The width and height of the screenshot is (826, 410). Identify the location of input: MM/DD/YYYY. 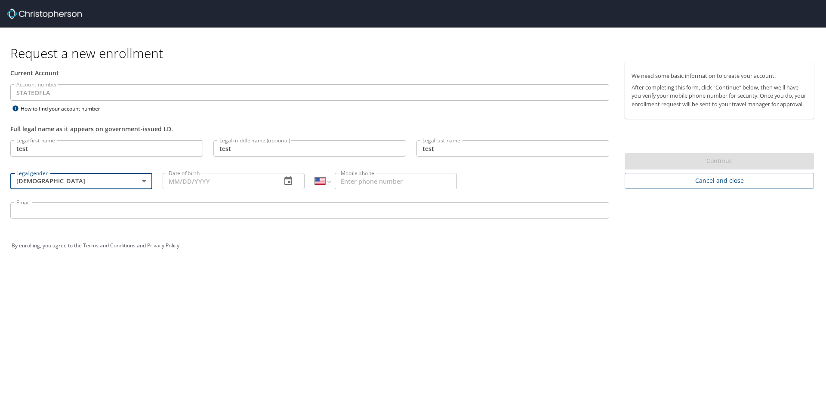
(219, 181).